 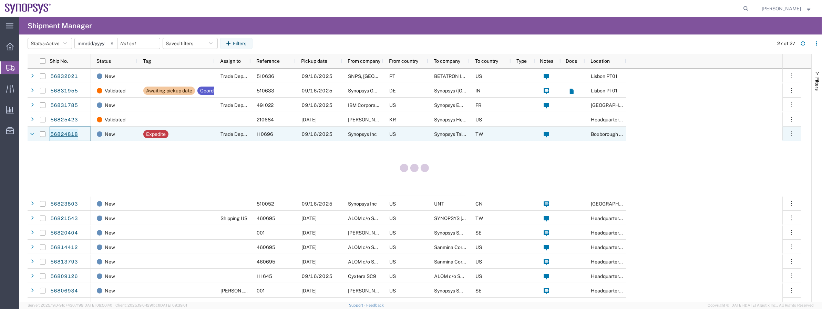 I want to click on h4: Shipment Manager, so click(x=60, y=26).